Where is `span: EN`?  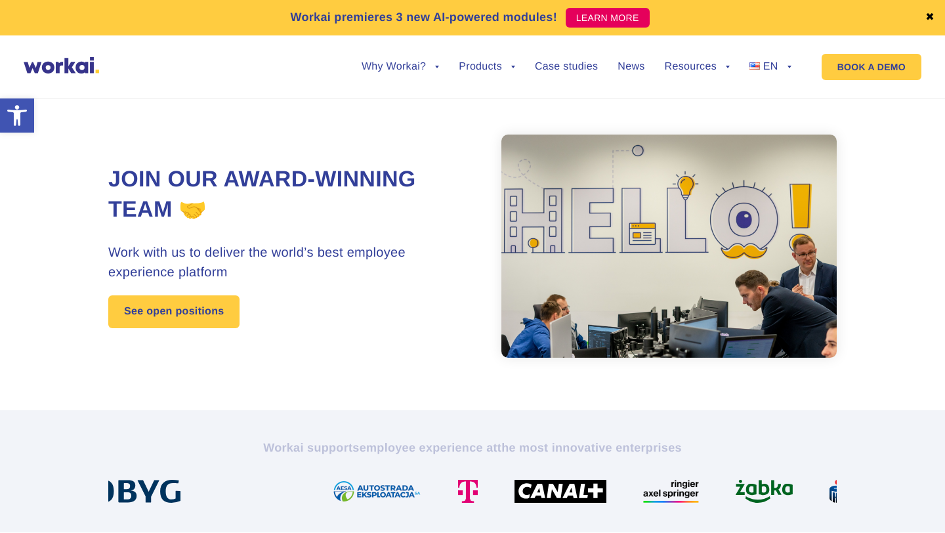 span: EN is located at coordinates (771, 66).